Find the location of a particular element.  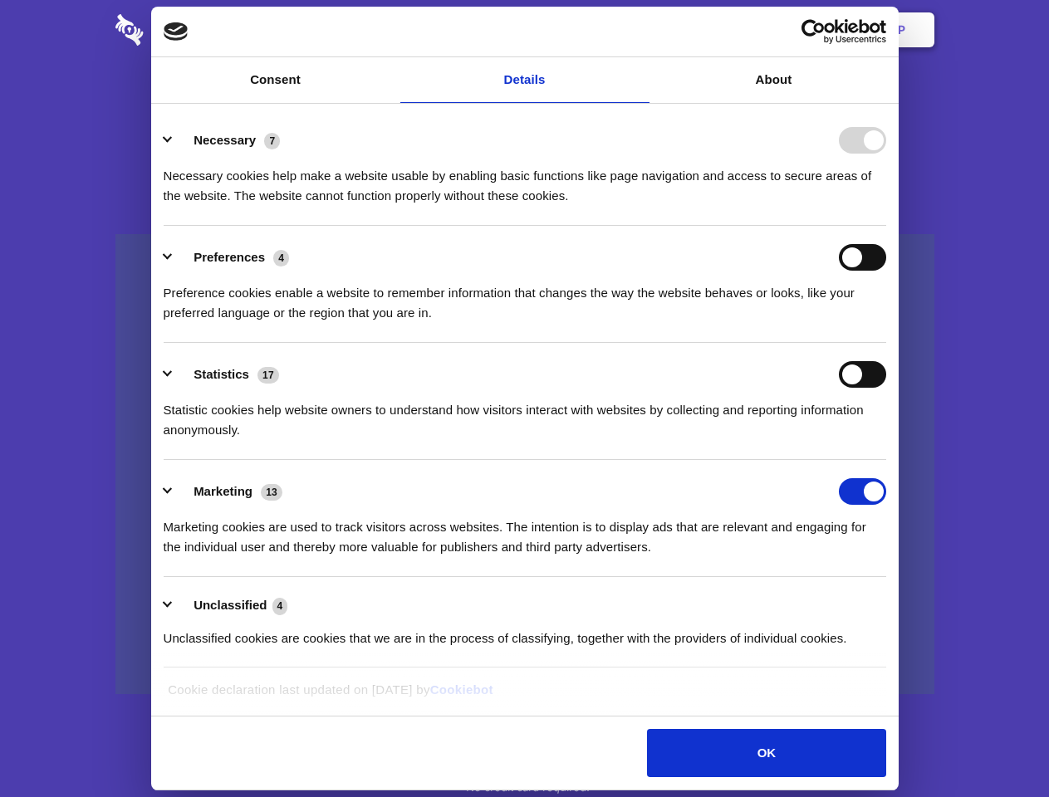

span: 7 is located at coordinates (272, 141).